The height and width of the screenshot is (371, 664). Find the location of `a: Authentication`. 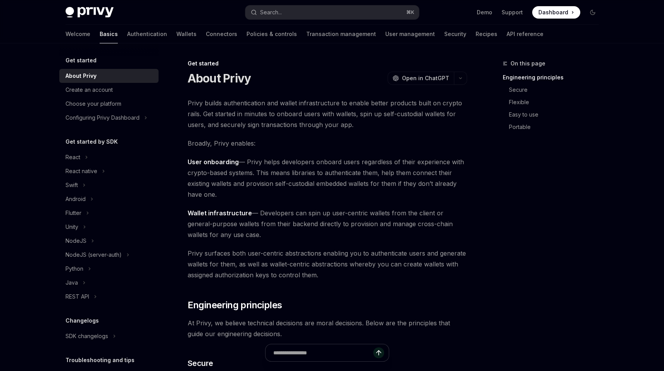

a: Authentication is located at coordinates (147, 34).